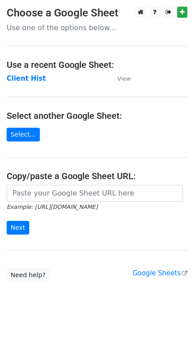 This screenshot has width=194, height=345. Describe the element at coordinates (26, 78) in the screenshot. I see `a: Client Hist` at that location.